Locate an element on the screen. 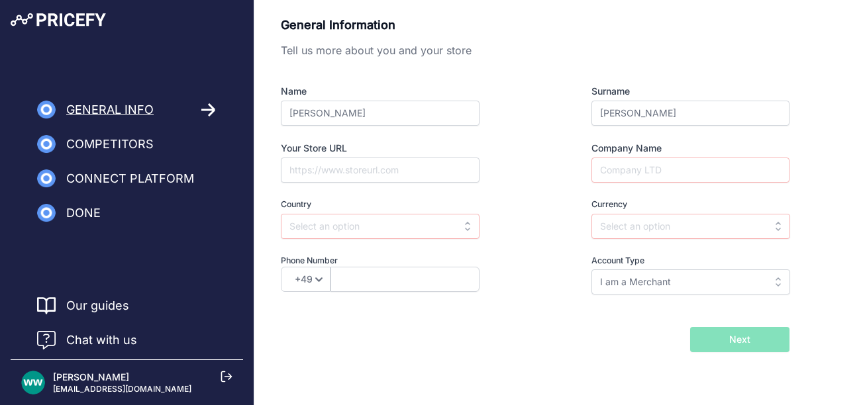 The height and width of the screenshot is (405, 863). input: https://www.storeurl.com is located at coordinates (380, 170).